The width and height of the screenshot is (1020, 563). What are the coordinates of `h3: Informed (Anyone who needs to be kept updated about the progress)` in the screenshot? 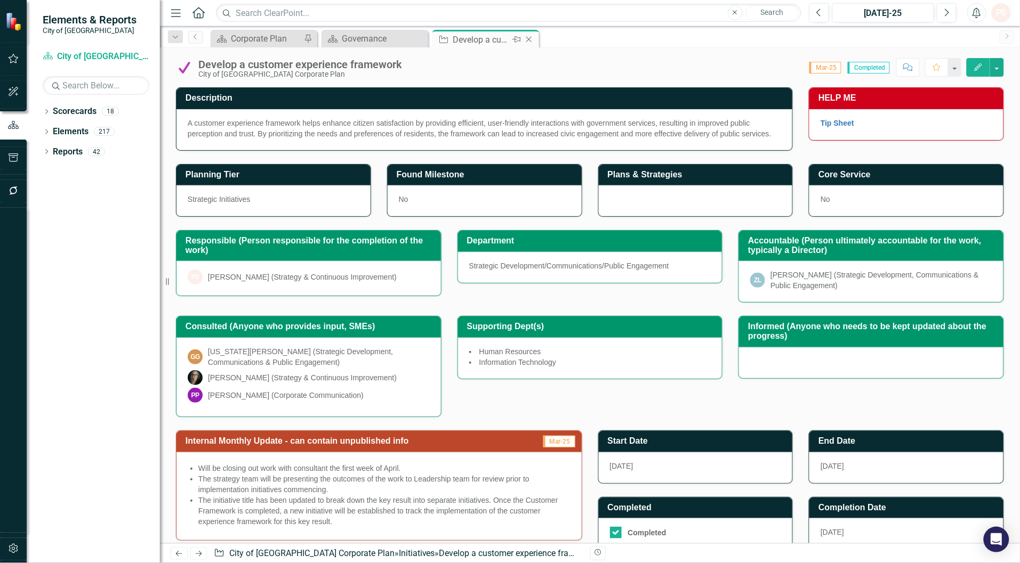 It's located at (873, 331).